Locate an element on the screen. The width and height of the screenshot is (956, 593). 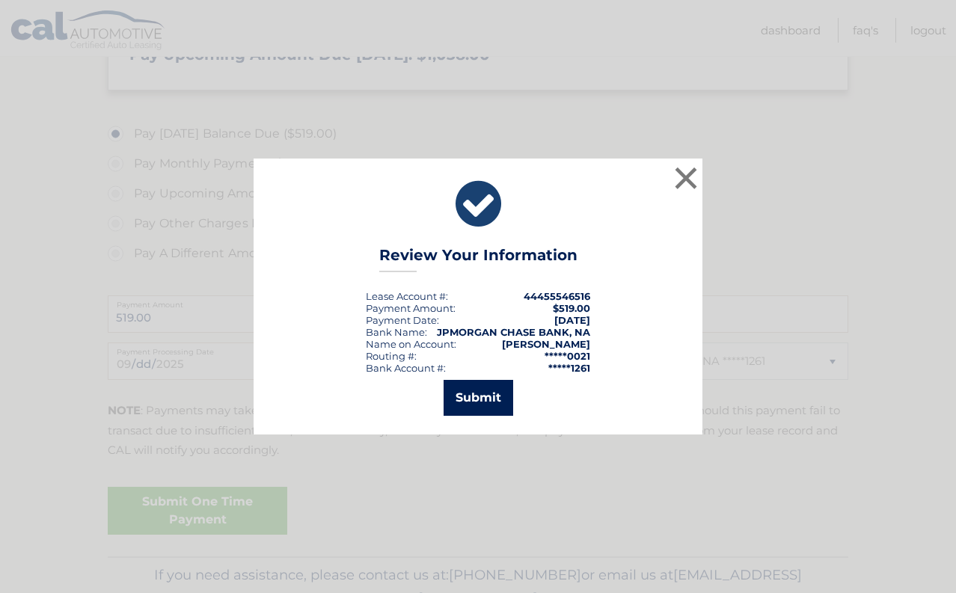
strong: JPMORGAN CHASE BANK, NA is located at coordinates (513, 332).